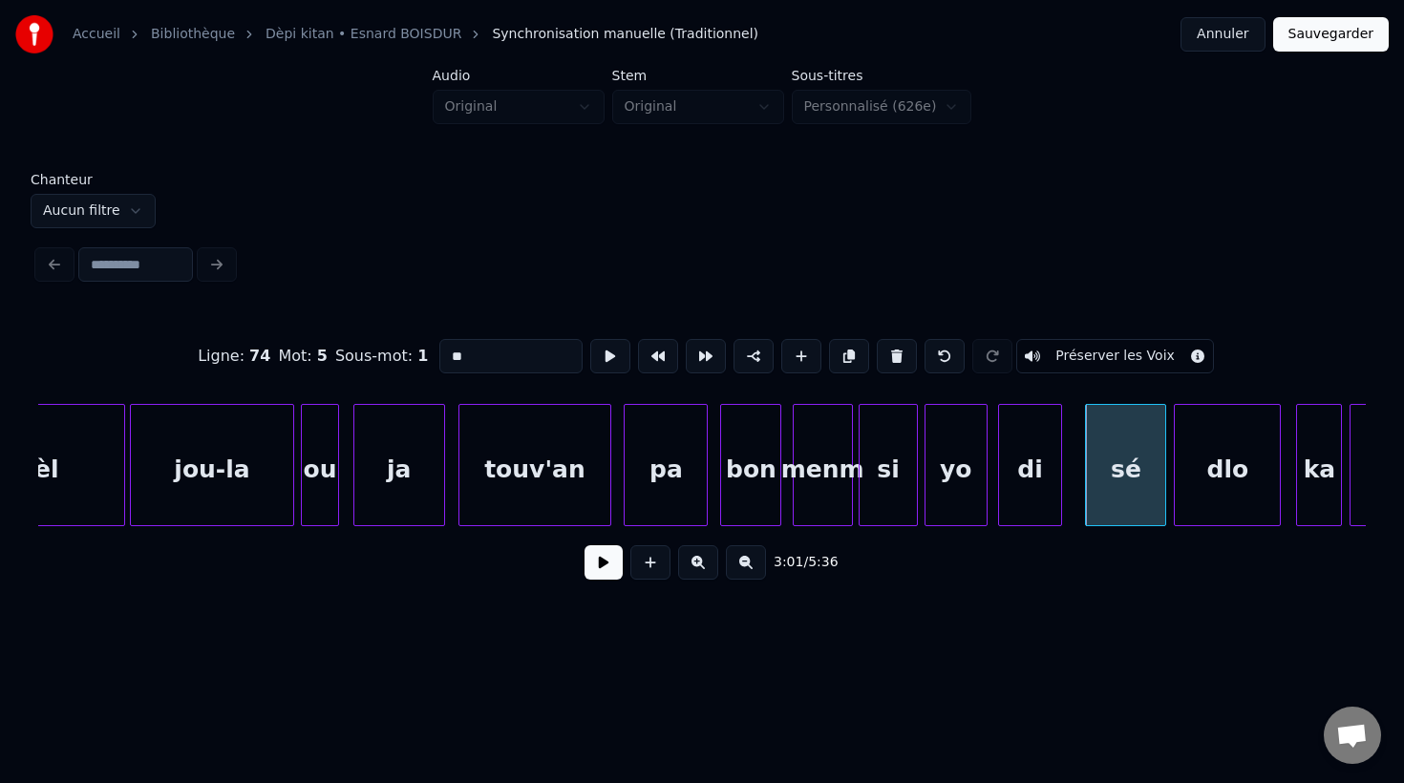  I want to click on span: 74, so click(260, 355).